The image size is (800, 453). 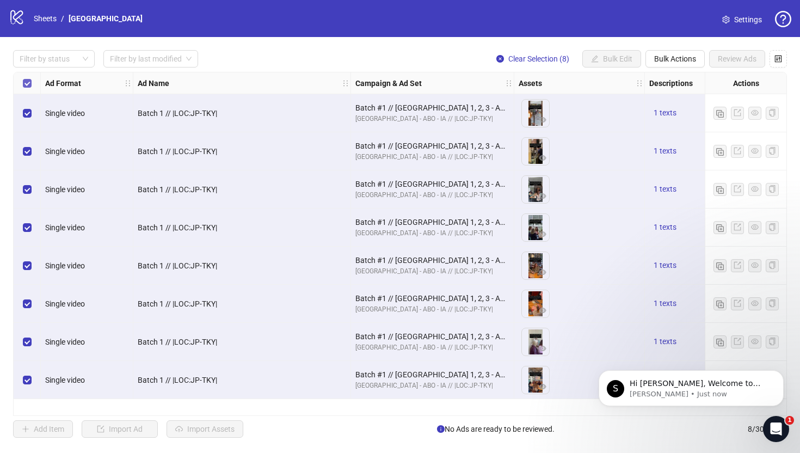 I want to click on div: Select row 7, so click(x=27, y=342).